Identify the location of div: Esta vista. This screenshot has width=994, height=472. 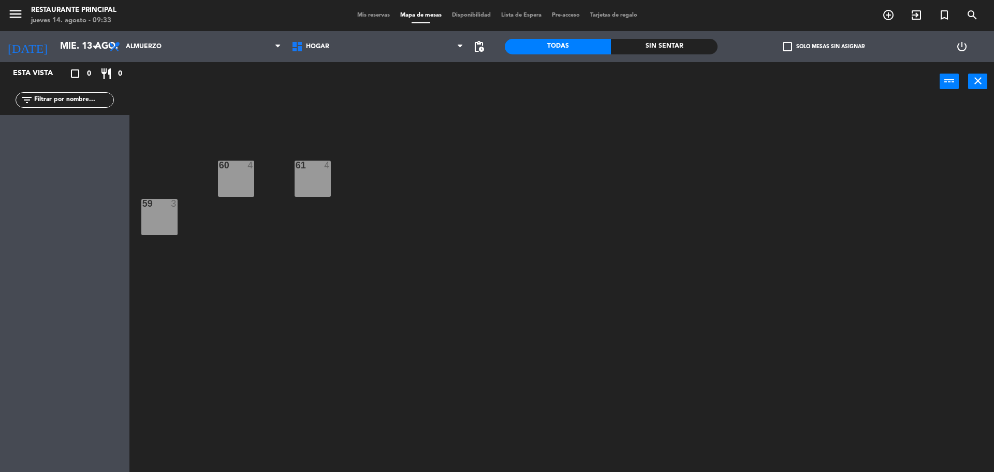
(40, 74).